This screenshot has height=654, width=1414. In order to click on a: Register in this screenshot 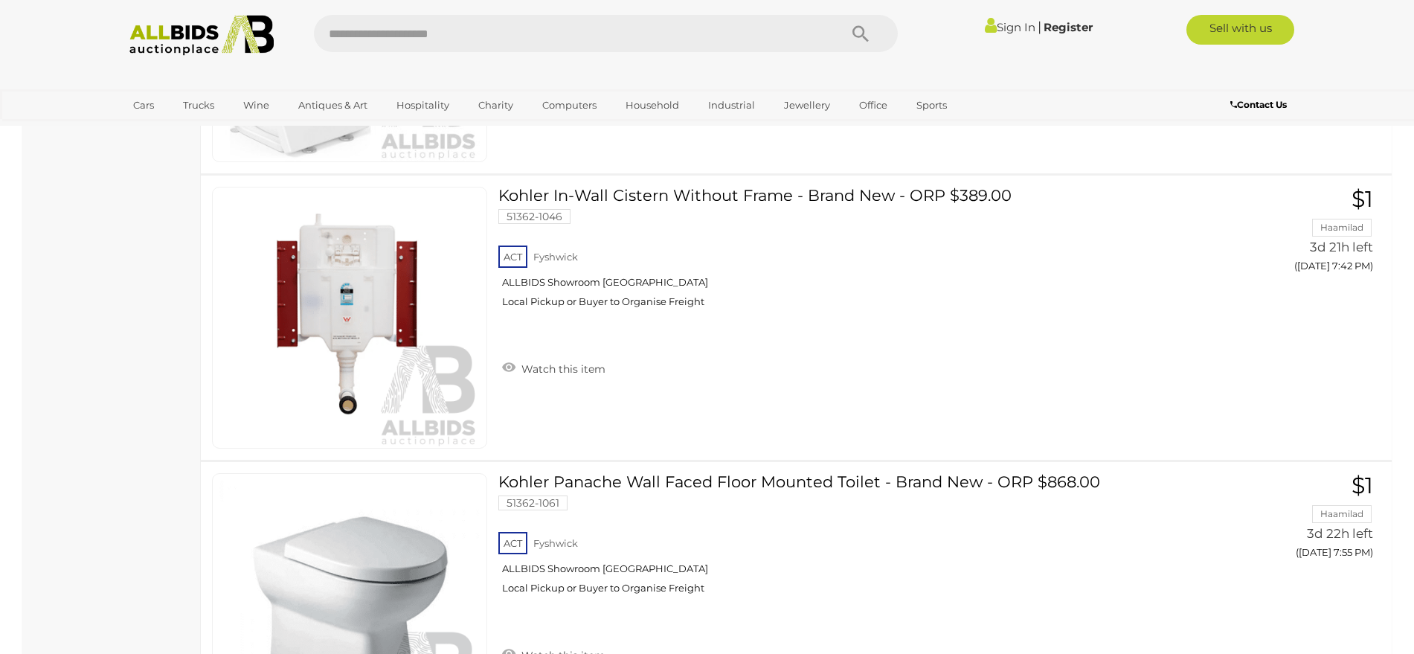, I will do `click(1068, 27)`.